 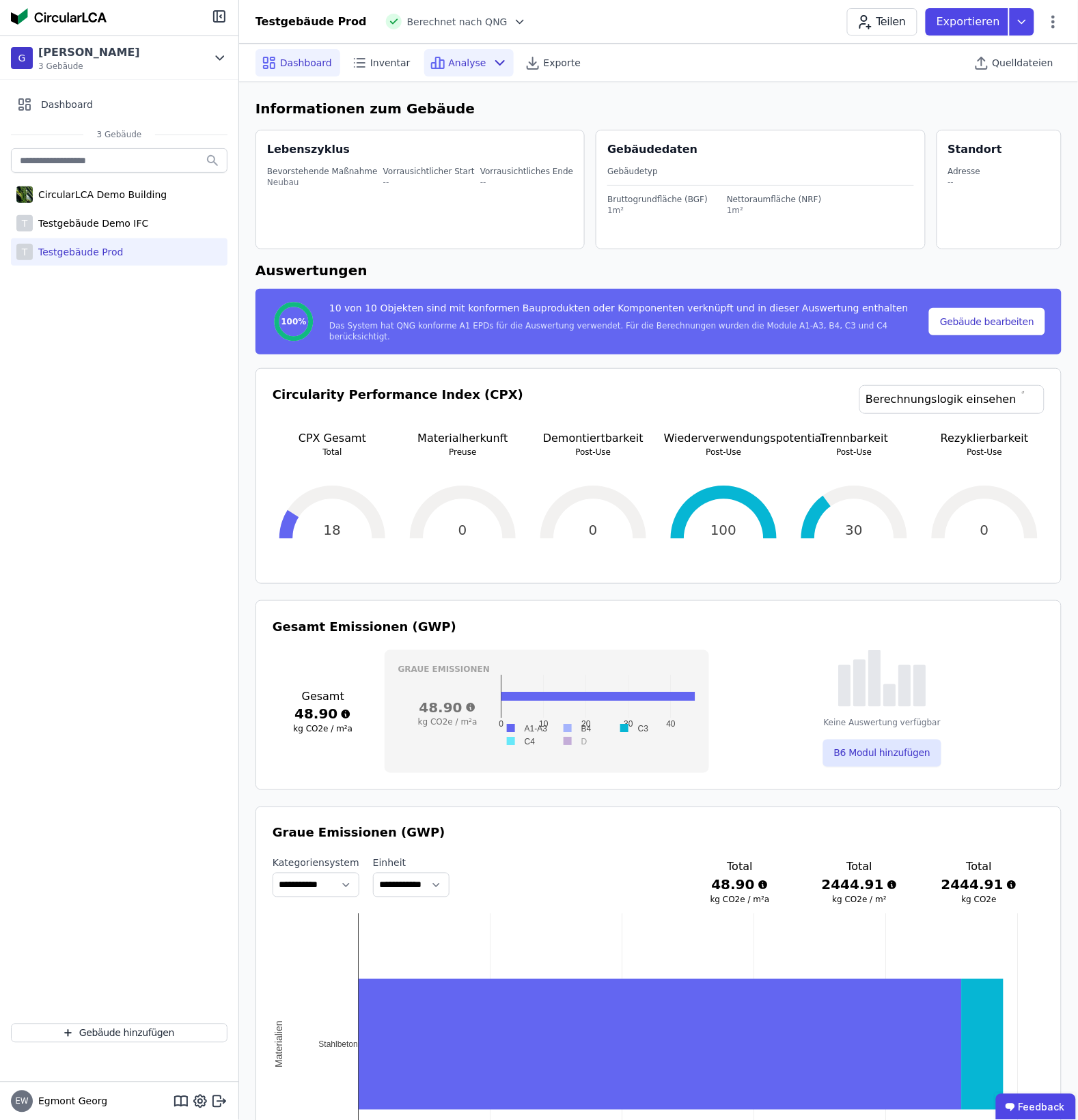 I want to click on p: Exportieren, so click(x=970, y=22).